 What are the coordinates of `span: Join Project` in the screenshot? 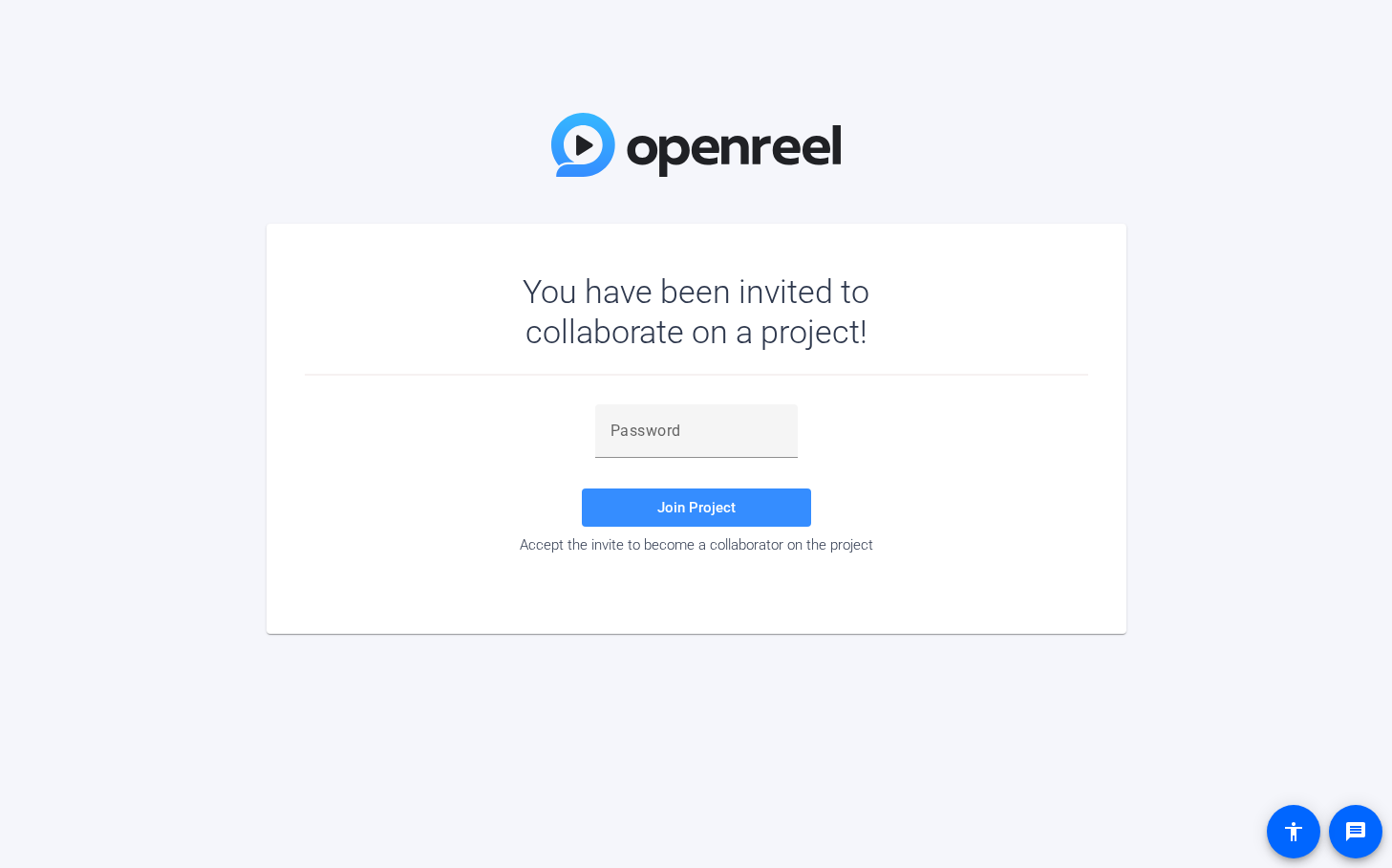 It's located at (697, 508).